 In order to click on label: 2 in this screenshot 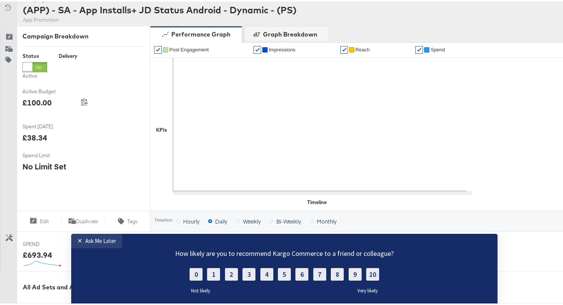, I will do `click(232, 40)`.